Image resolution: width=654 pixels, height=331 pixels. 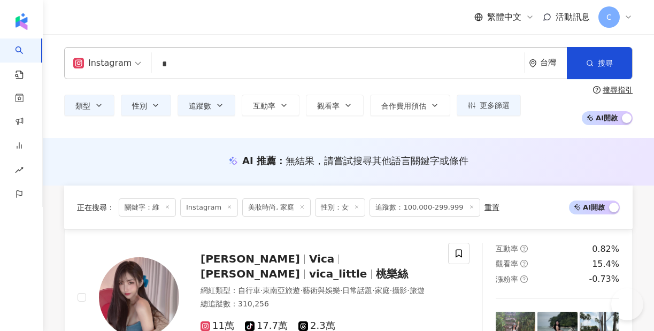 What do you see at coordinates (417, 290) in the screenshot?
I see `span: 旅遊` at bounding box center [417, 290].